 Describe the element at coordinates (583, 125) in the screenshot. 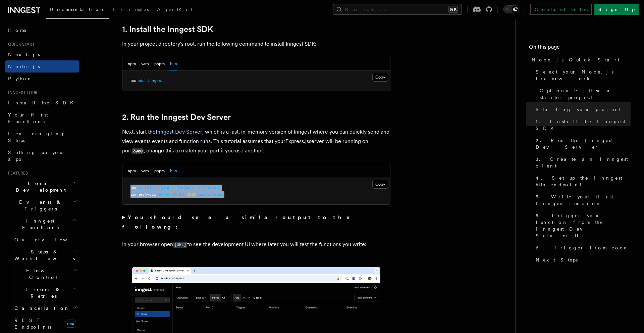

I see `span: 1. Install the Inngest SDK` at that location.